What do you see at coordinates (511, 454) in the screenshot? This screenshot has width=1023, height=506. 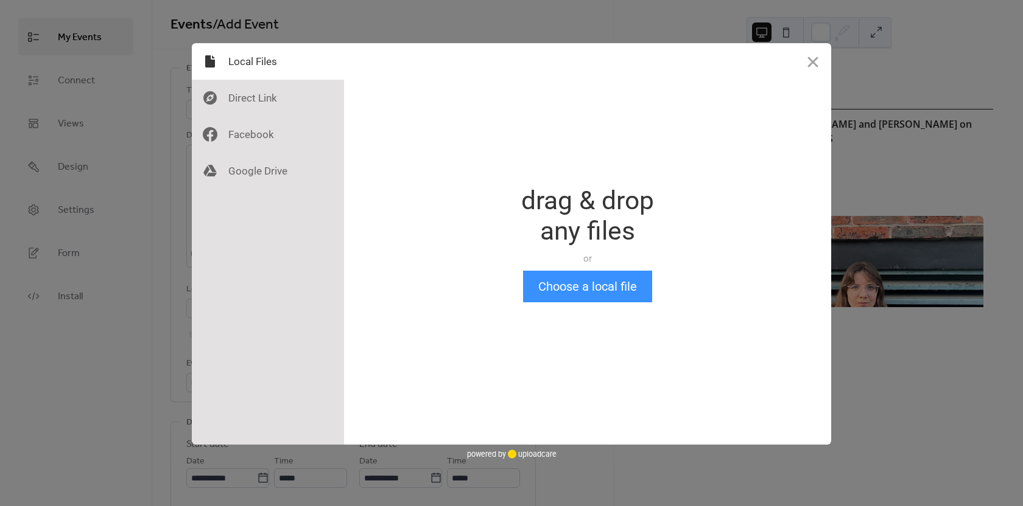 I see `div: powered by` at bounding box center [511, 454].